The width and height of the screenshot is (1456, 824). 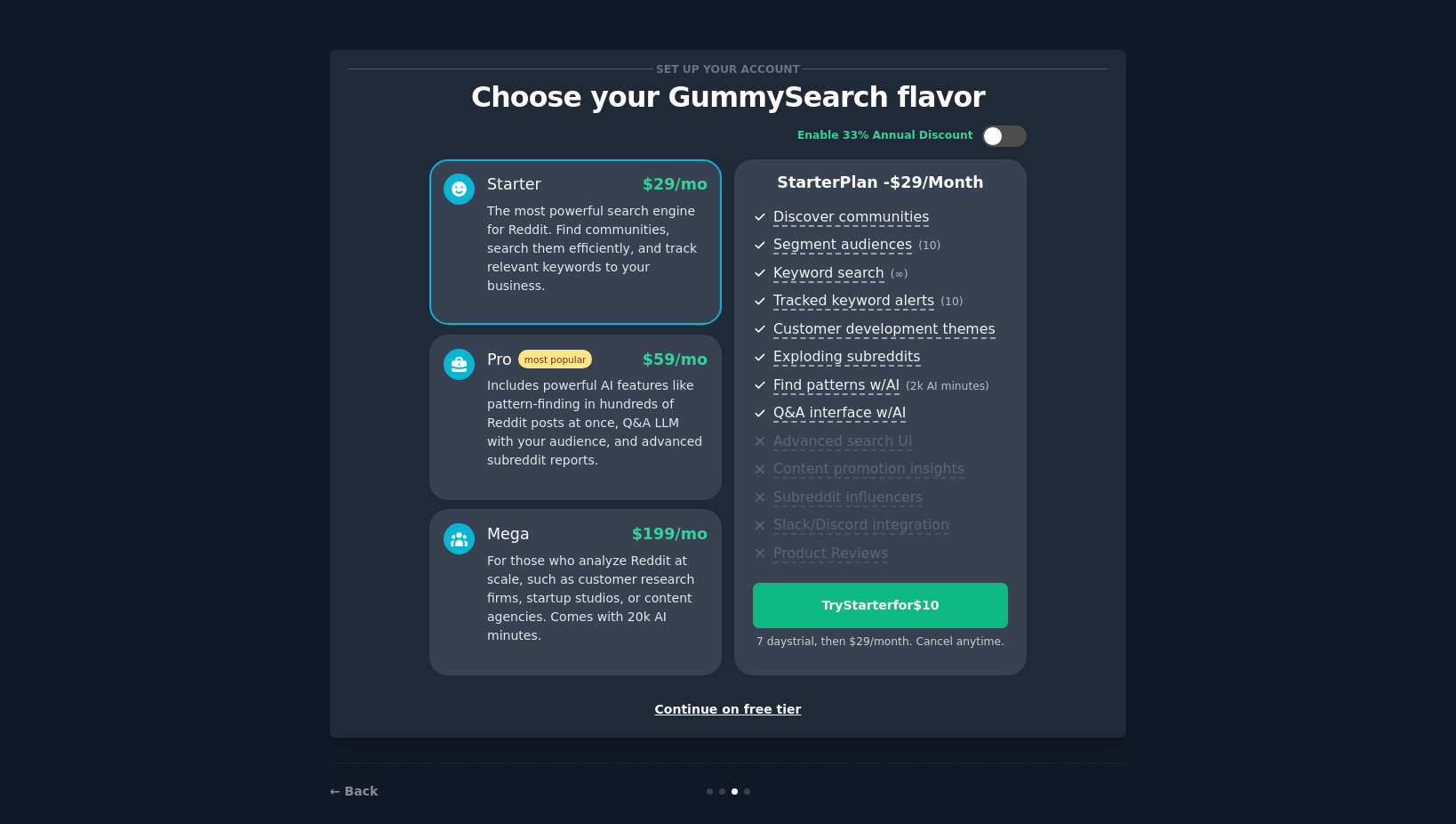 What do you see at coordinates (848, 497) in the screenshot?
I see `span: Subreddit influencers` at bounding box center [848, 497].